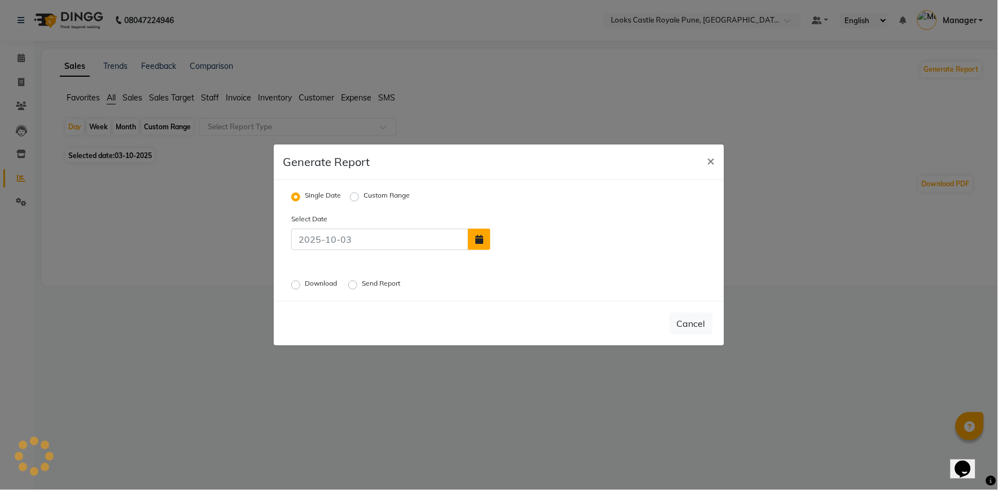 Image resolution: width=998 pixels, height=490 pixels. I want to click on button: Cancel, so click(691, 323).